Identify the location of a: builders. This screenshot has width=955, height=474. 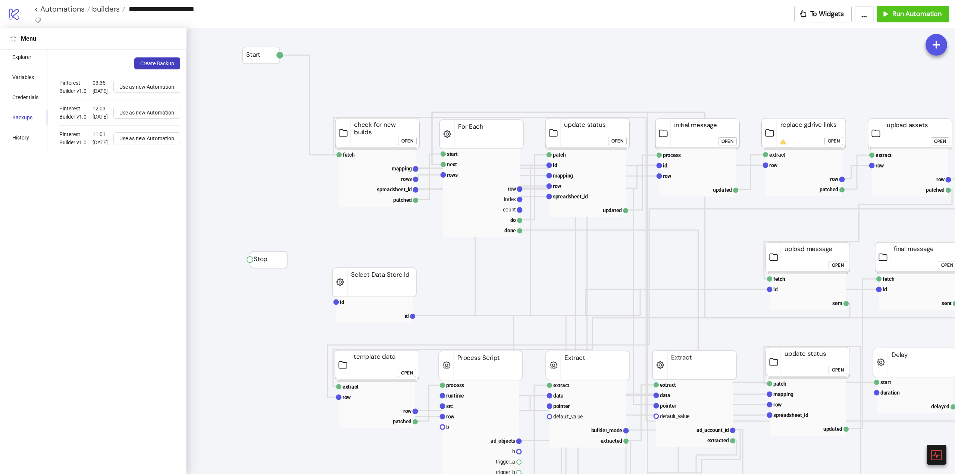
(108, 9).